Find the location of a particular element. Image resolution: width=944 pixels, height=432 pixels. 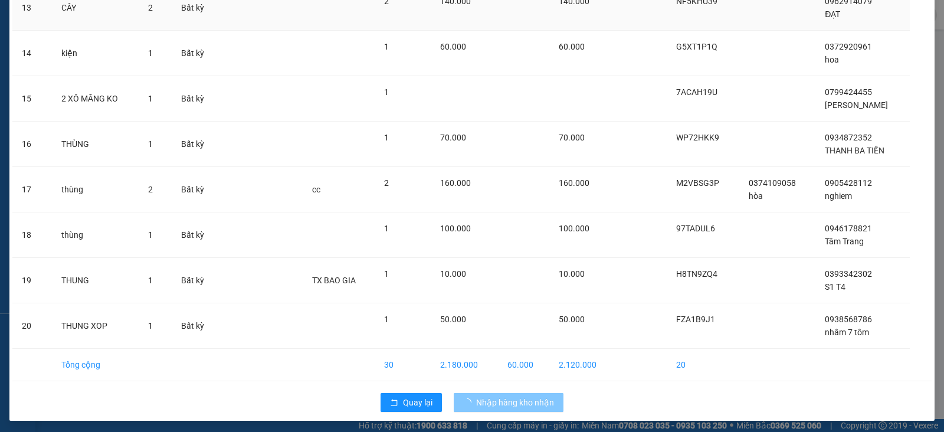

td: THÙNG is located at coordinates (96, 144).